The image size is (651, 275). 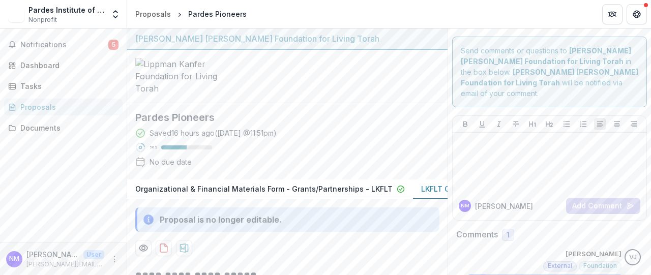 I want to click on div: Send comments or questions to in the box below. will be notified via email of your comment., so click(x=549, y=72).